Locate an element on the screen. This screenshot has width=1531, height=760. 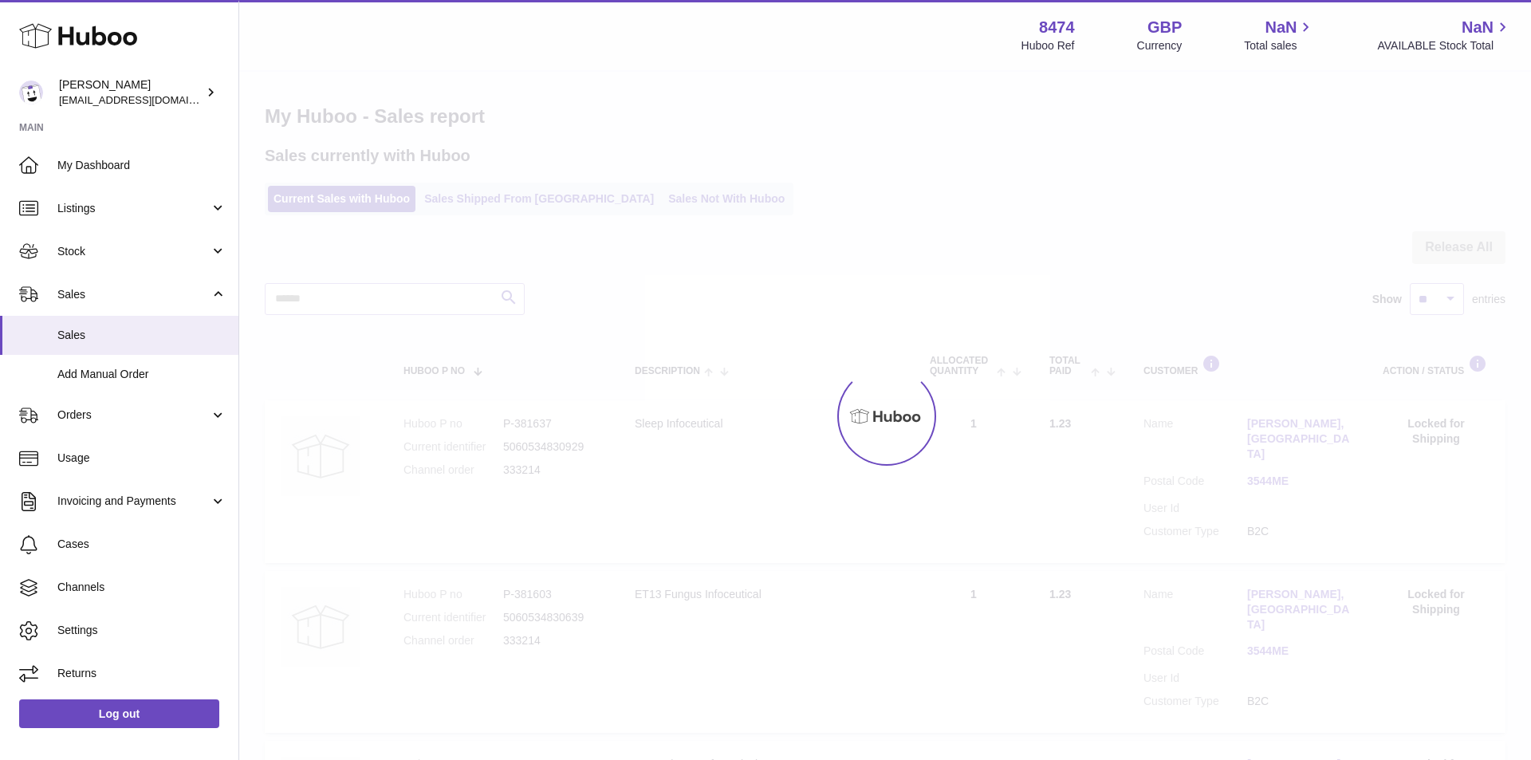
span: Total sales is located at coordinates (1279, 45).